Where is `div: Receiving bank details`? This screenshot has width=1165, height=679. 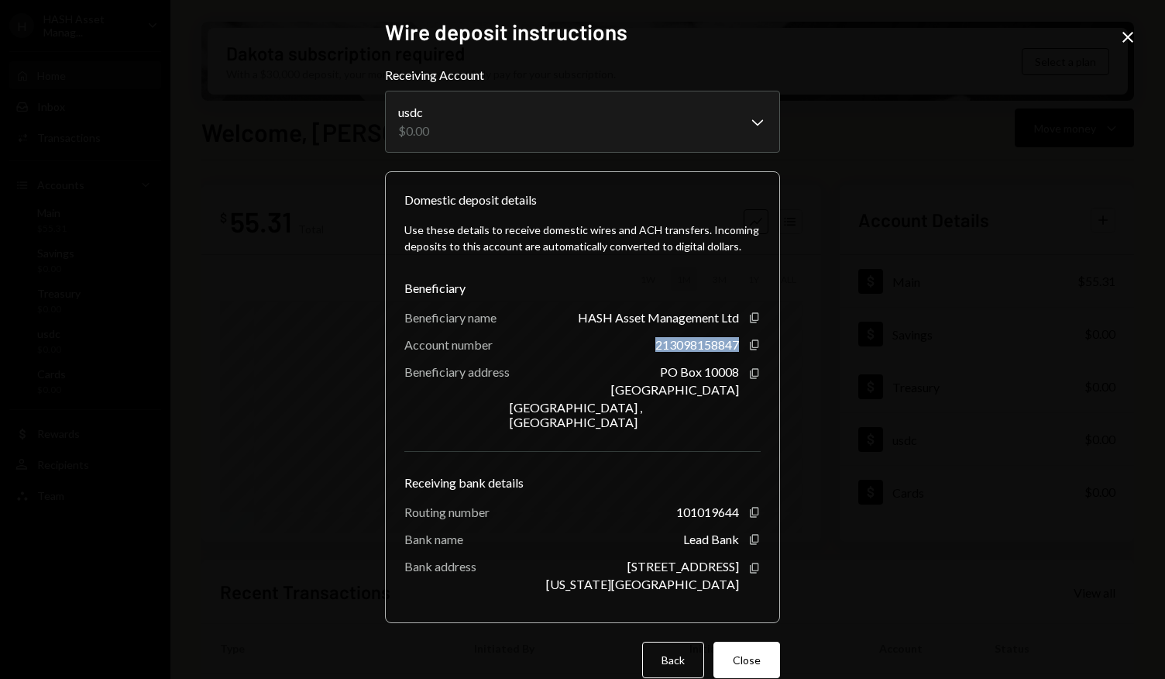 div: Receiving bank details is located at coordinates (583, 483).